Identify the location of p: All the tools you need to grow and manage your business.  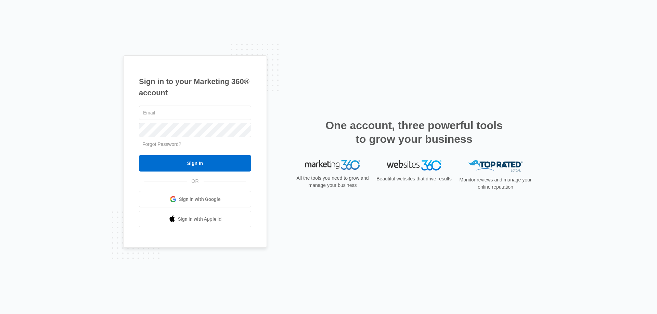
(332, 182).